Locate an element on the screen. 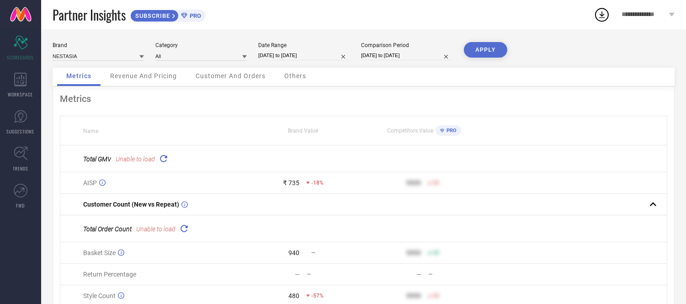 This screenshot has width=686, height=304. div: Open download list is located at coordinates (602, 15).